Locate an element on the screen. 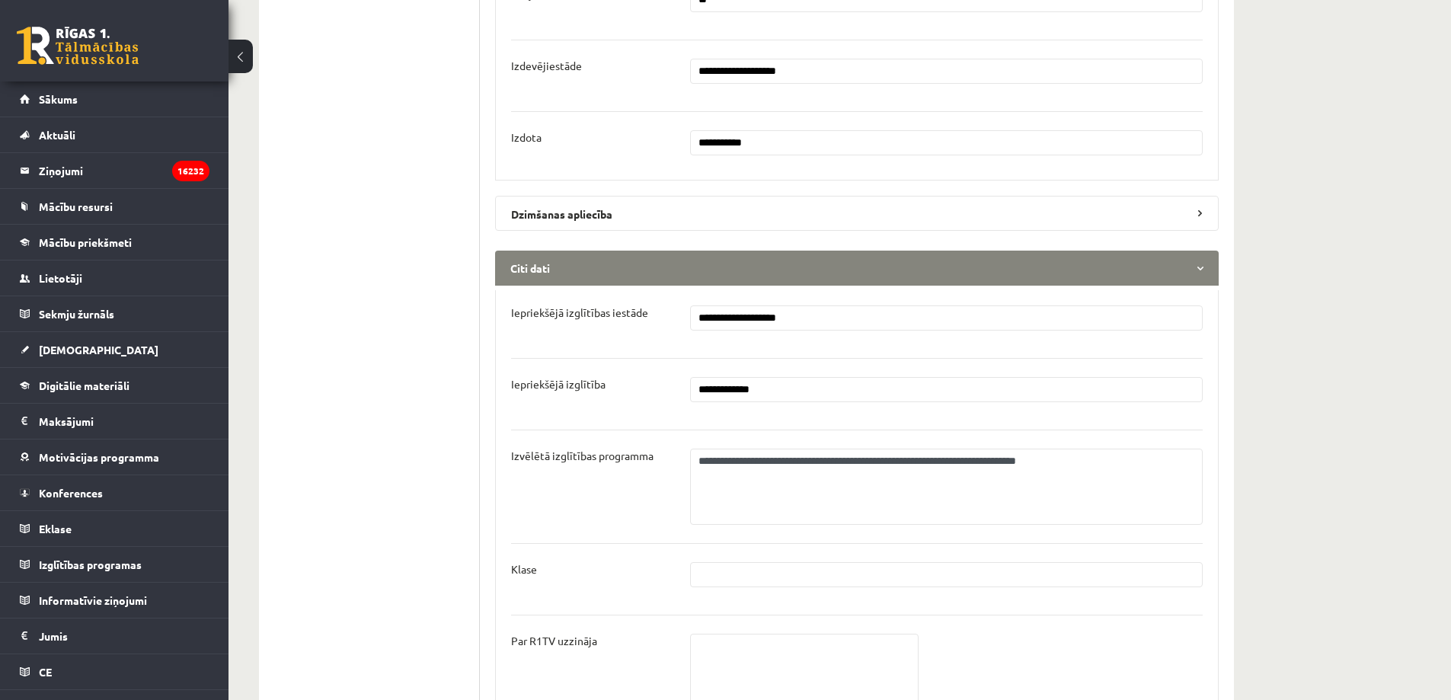 This screenshot has width=1451, height=700. a: Informatīvie ziņojumi is located at coordinates (114, 600).